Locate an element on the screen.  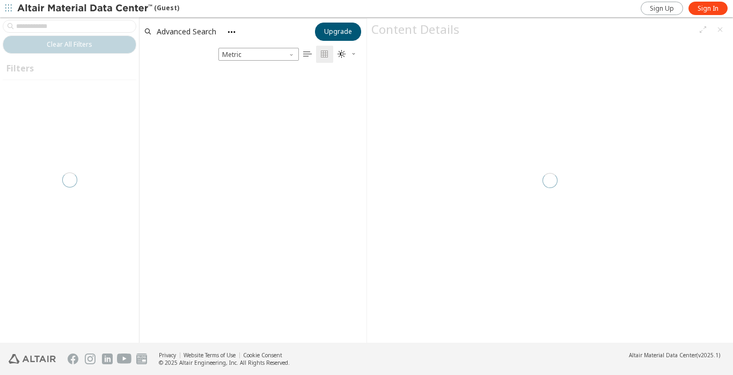
a: Sign In is located at coordinates (708, 8).